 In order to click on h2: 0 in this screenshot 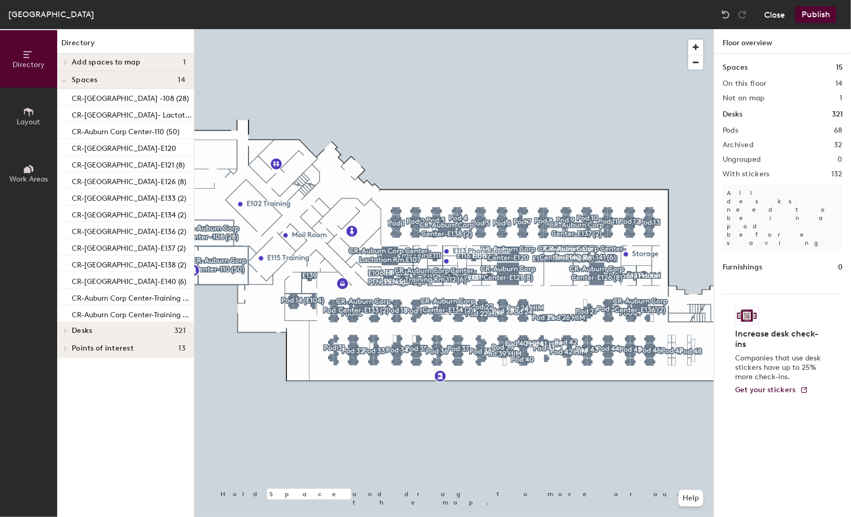, I will do `click(840, 160)`.